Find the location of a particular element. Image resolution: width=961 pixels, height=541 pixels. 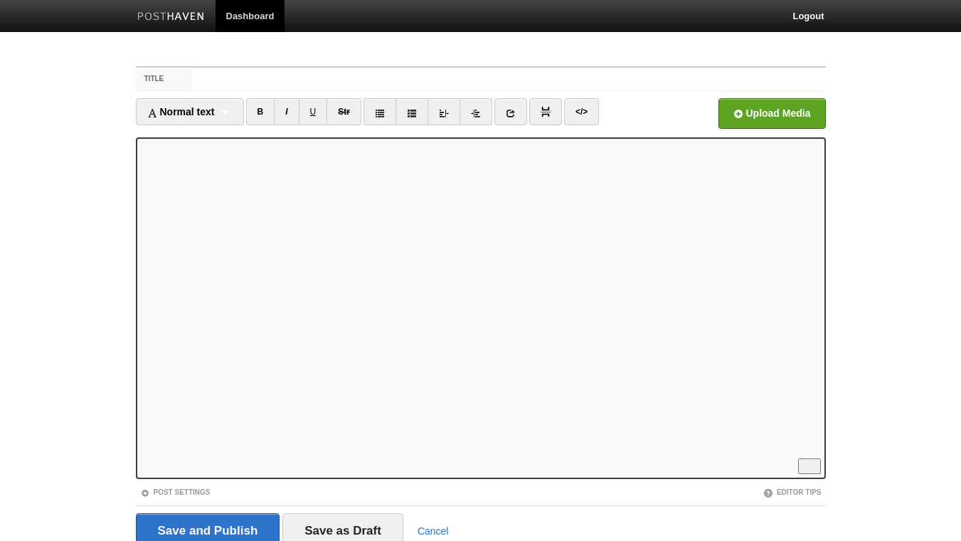

span: Normal text is located at coordinates (181, 112).